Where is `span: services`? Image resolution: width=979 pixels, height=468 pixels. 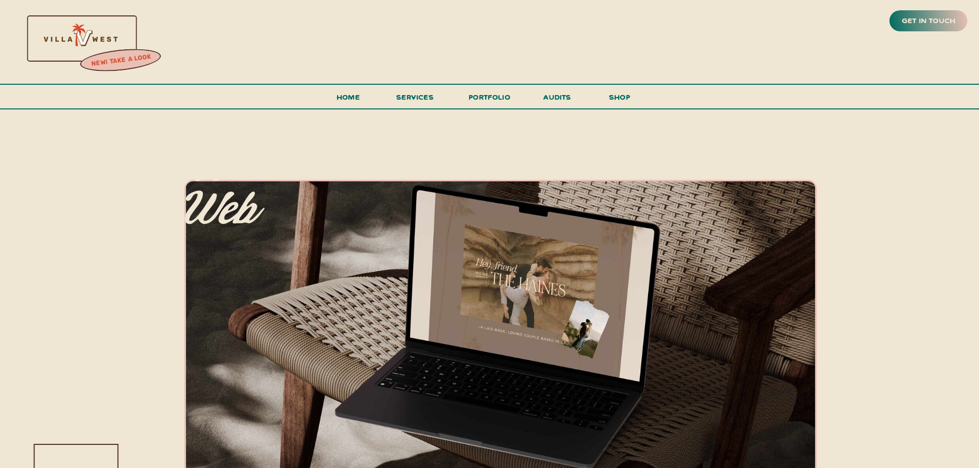
span: services is located at coordinates (415, 97).